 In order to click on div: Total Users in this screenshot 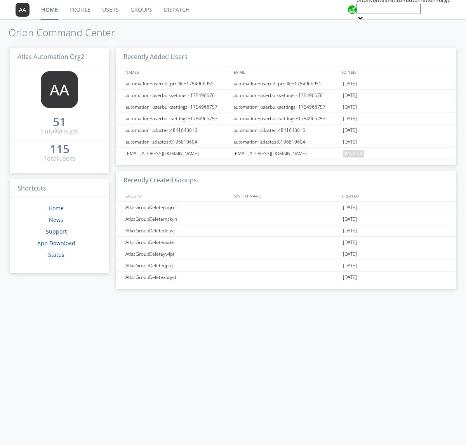, I will do `click(59, 158)`.